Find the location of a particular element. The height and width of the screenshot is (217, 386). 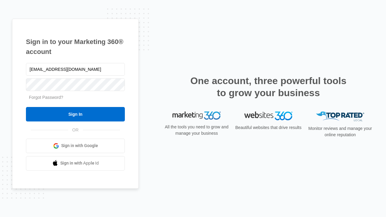

img: Websites 360 is located at coordinates (269, 116).